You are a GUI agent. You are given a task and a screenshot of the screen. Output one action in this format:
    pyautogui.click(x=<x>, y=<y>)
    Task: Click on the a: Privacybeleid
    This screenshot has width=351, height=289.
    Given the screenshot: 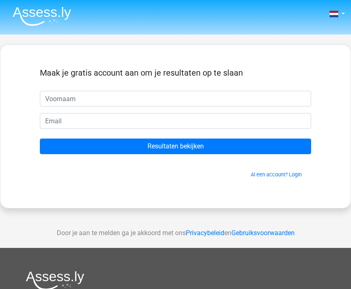 What is the action you would take?
    pyautogui.click(x=205, y=232)
    